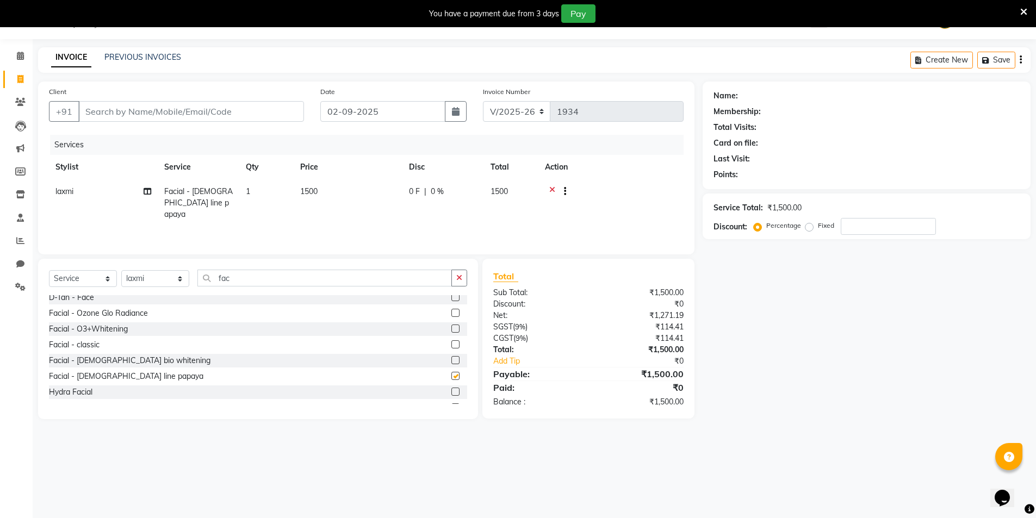 The width and height of the screenshot is (1036, 518). What do you see at coordinates (784, 226) in the screenshot?
I see `label: Percentage` at bounding box center [784, 226].